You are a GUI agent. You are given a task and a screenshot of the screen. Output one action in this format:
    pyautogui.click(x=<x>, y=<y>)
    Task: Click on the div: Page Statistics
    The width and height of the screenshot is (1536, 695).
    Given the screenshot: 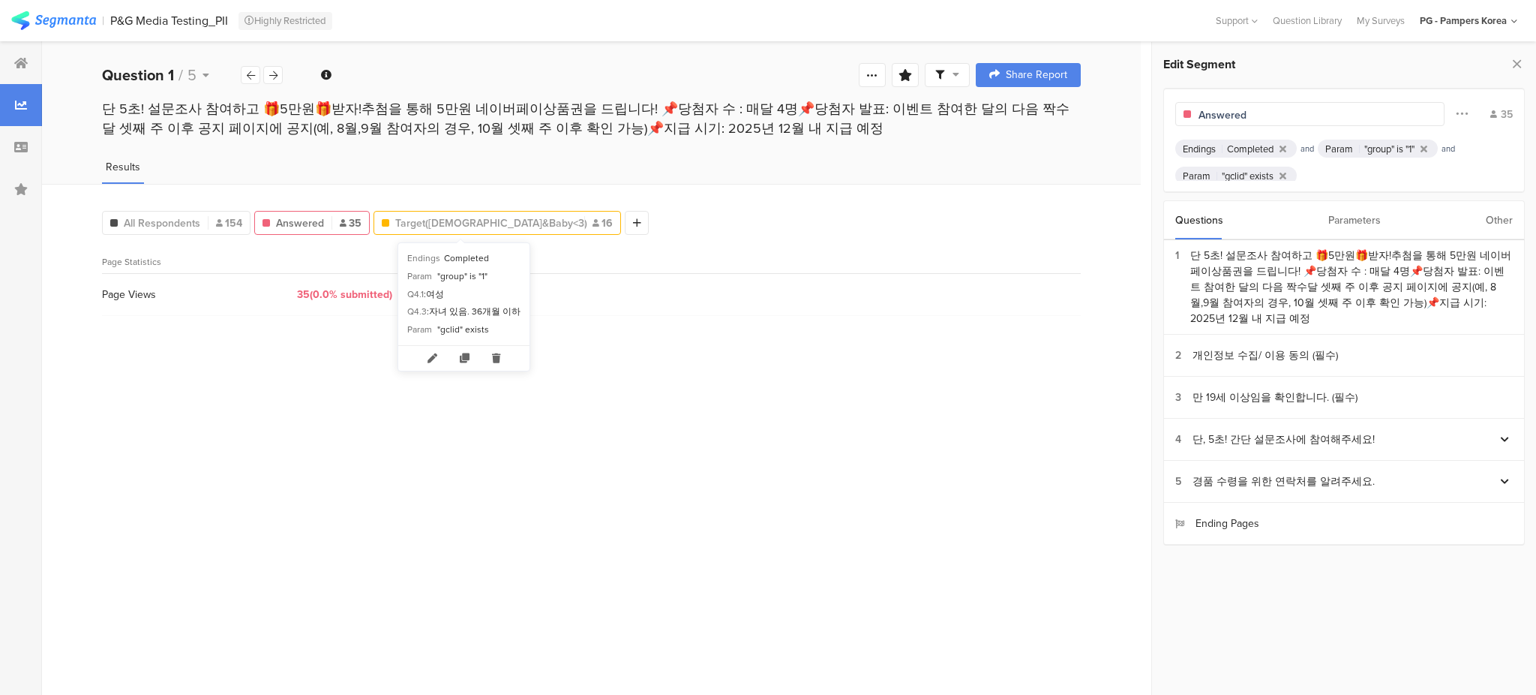 What is the action you would take?
    pyautogui.click(x=591, y=262)
    